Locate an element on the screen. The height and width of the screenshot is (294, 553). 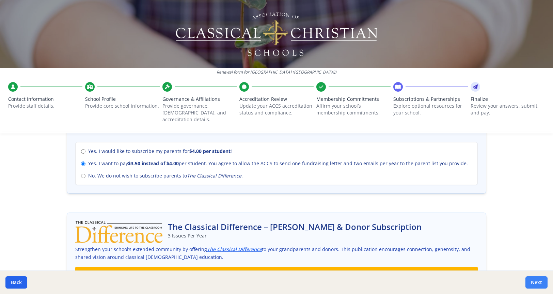
span: Accreditation Review is located at coordinates (276, 99).